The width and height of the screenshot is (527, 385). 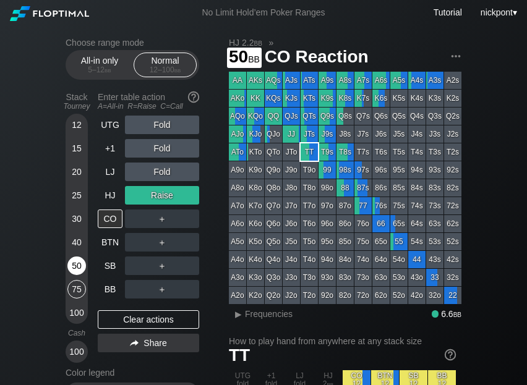 What do you see at coordinates (446, 314) in the screenshot?
I see `div: 6.6` at bounding box center [446, 314].